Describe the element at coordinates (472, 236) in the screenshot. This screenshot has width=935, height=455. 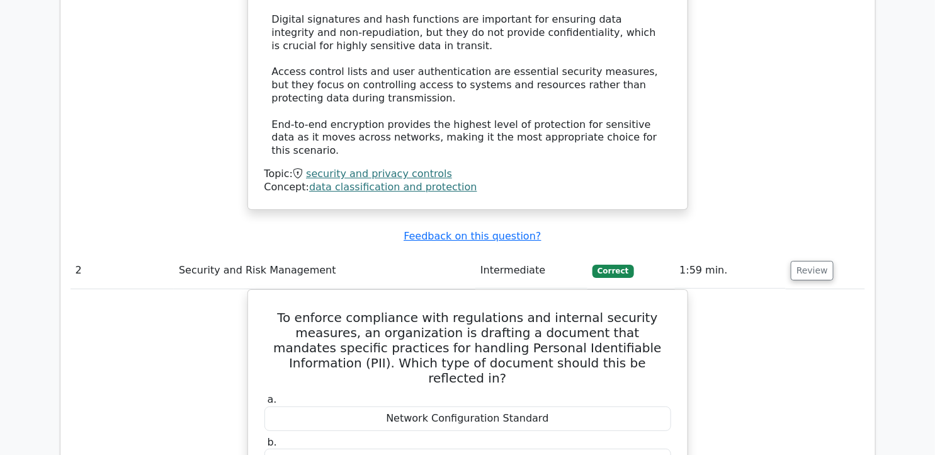
I see `a: Feedback on this question?` at that location.